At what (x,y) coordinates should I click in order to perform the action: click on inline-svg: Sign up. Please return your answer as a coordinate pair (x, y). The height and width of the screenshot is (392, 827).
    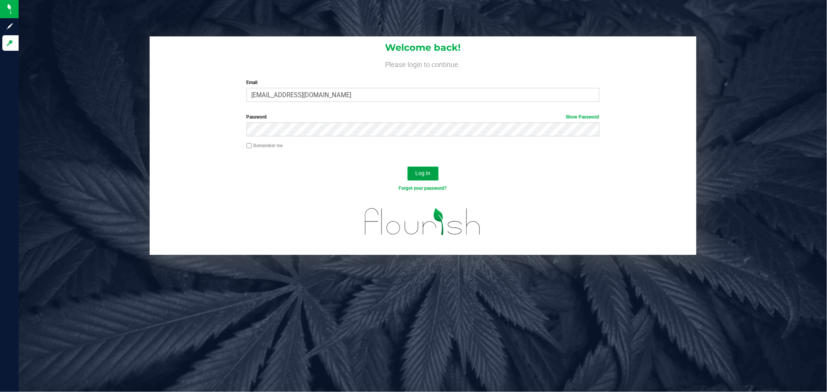
    Looking at the image, I should click on (10, 26).